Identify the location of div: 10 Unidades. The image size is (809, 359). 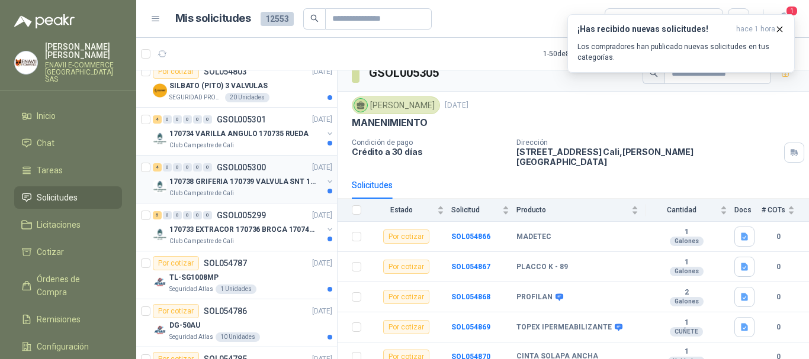
(237, 337).